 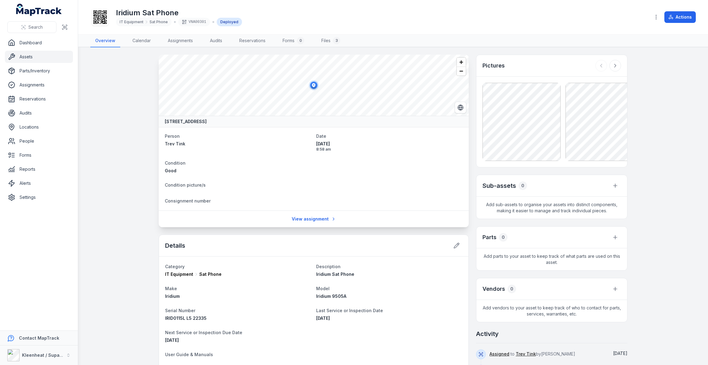 I want to click on h2: Details, so click(x=175, y=245).